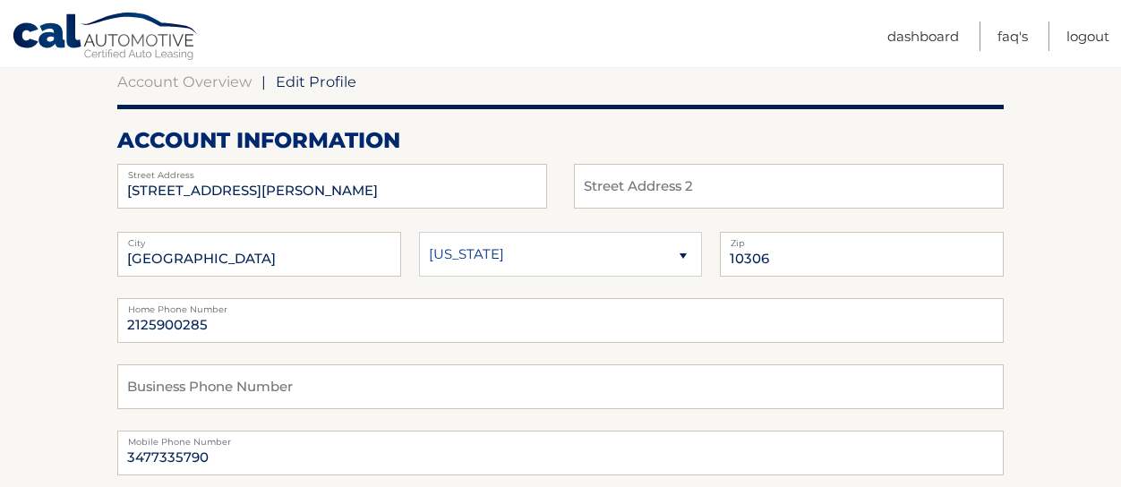 The height and width of the screenshot is (487, 1121). Describe the element at coordinates (1088, 36) in the screenshot. I see `a: Logout` at that location.